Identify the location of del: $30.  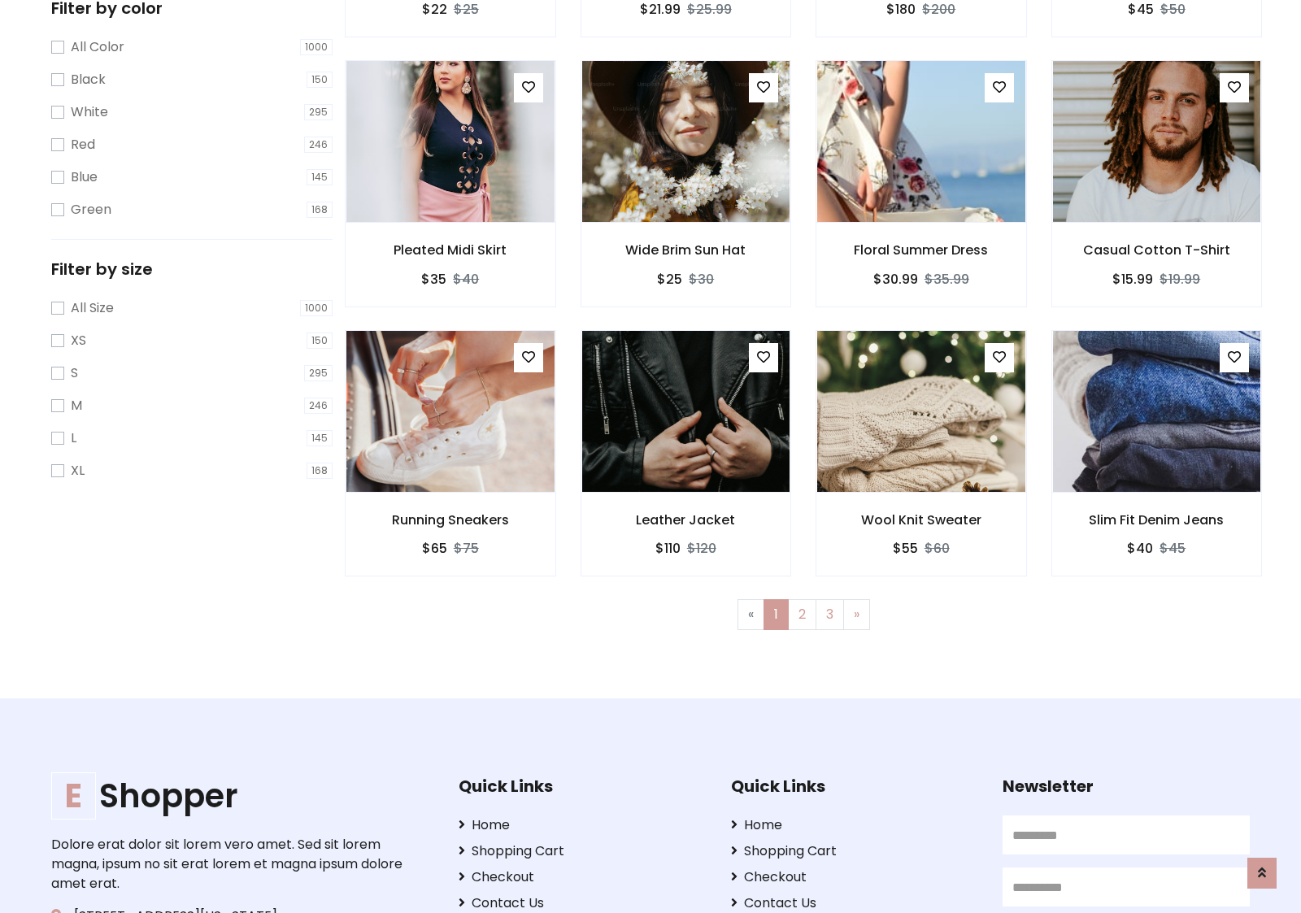
(701, 279).